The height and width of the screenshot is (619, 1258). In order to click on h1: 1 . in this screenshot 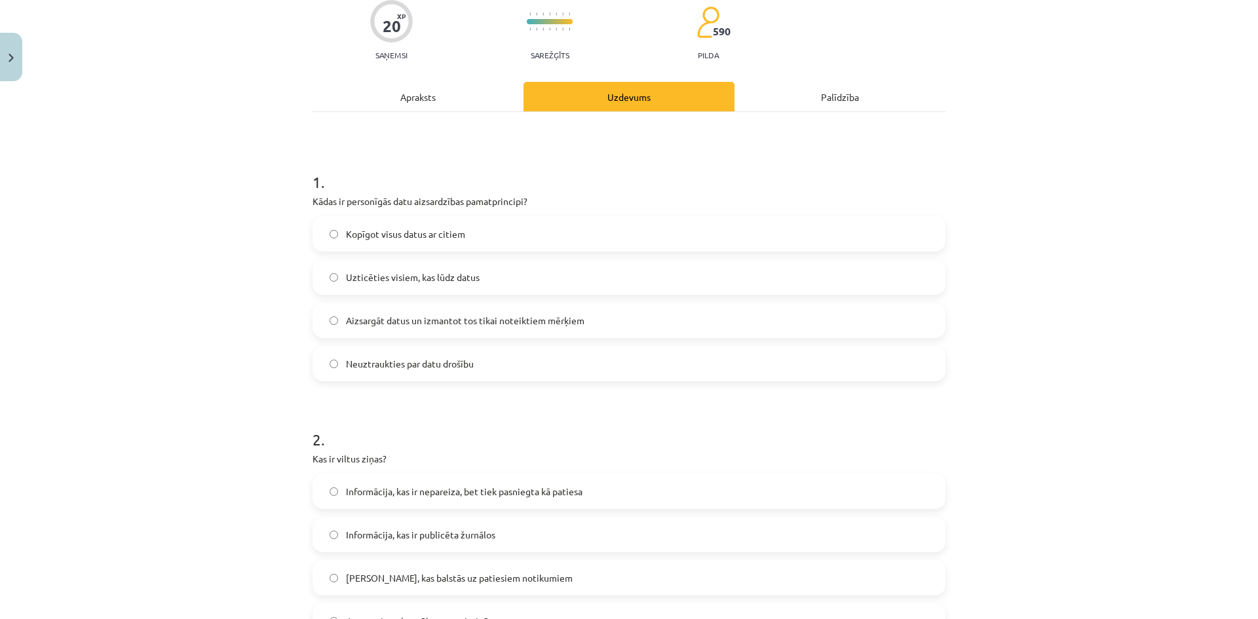, I will do `click(629, 170)`.